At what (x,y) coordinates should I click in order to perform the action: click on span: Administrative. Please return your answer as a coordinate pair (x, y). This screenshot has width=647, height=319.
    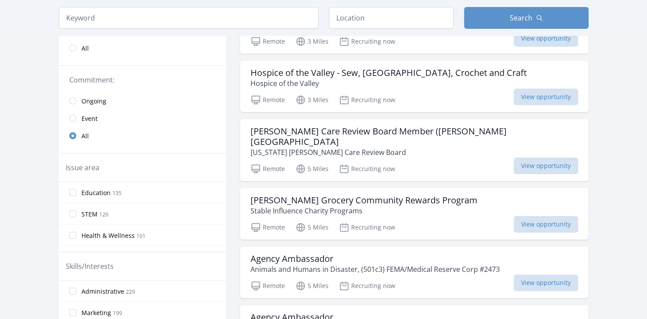
    Looking at the image, I should click on (103, 291).